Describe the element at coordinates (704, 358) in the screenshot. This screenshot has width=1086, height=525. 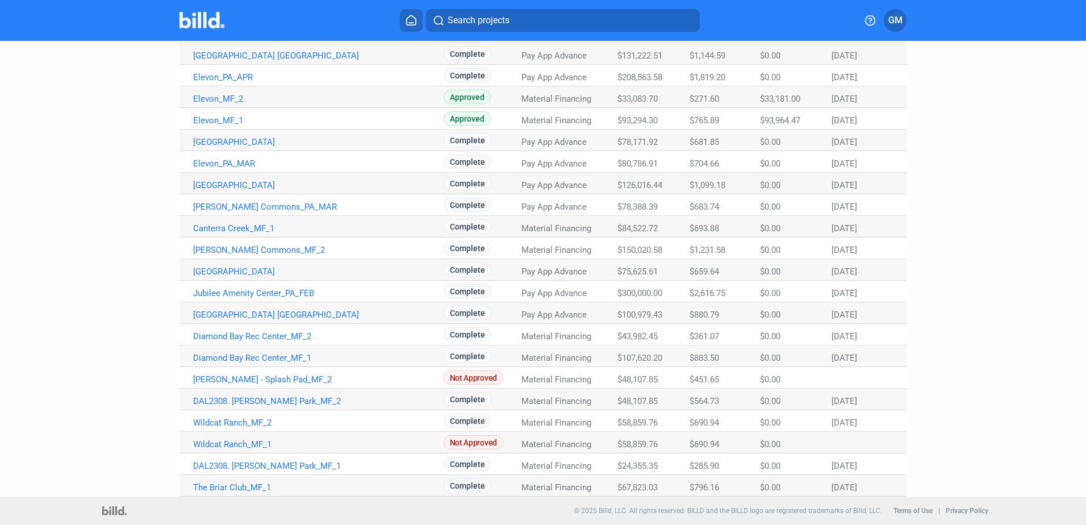
I see `span: $883.50` at that location.